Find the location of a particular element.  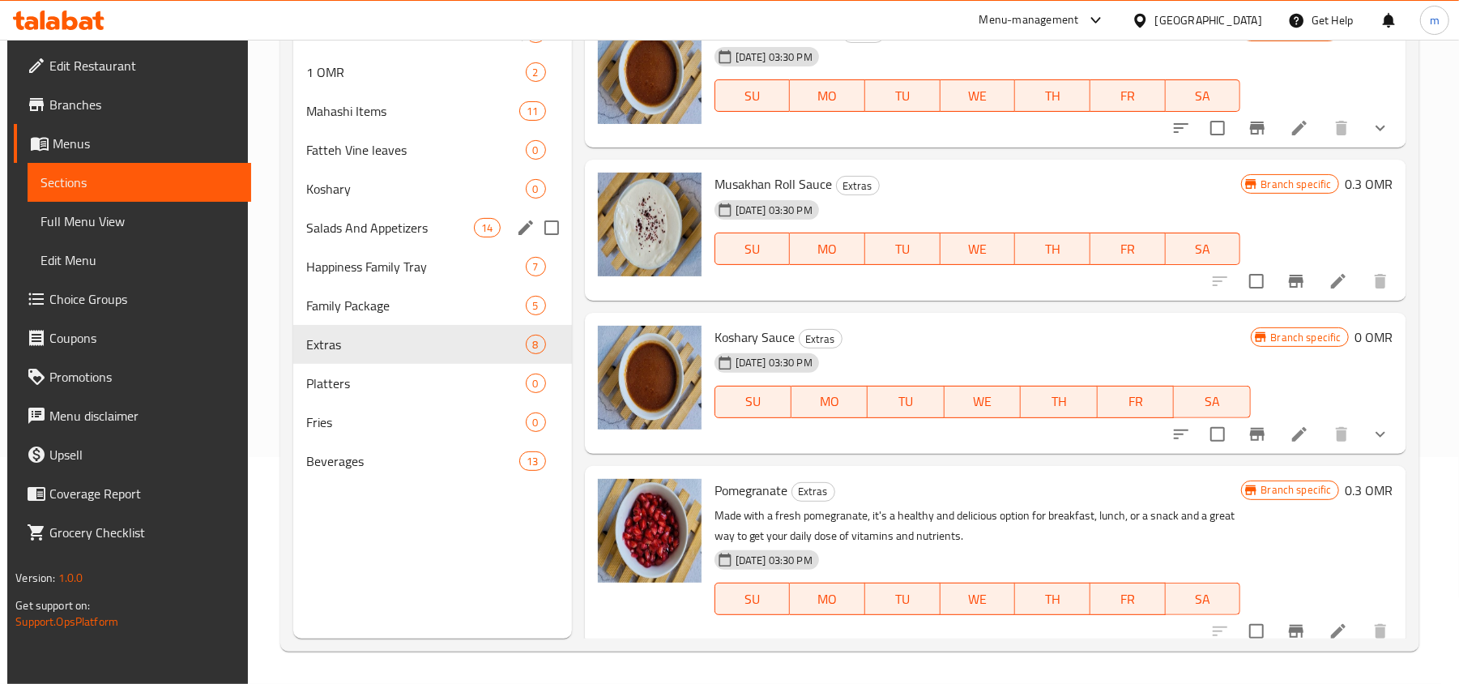

span: Edit Menu is located at coordinates (139, 260).